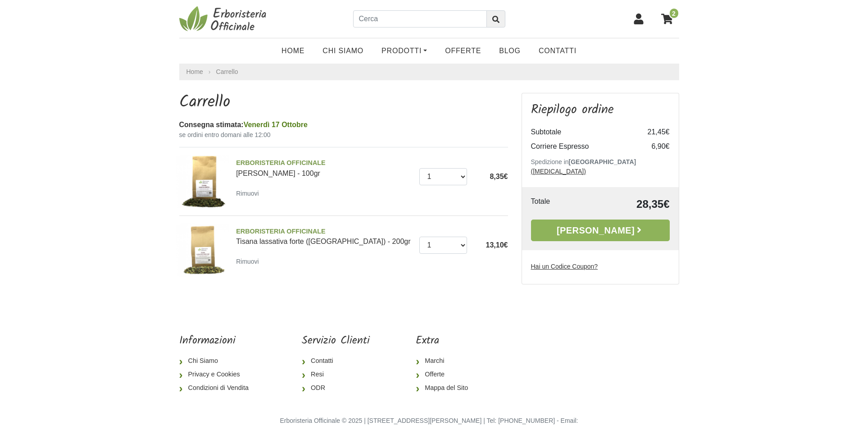  I want to click on span: 8,35€, so click(499, 176).